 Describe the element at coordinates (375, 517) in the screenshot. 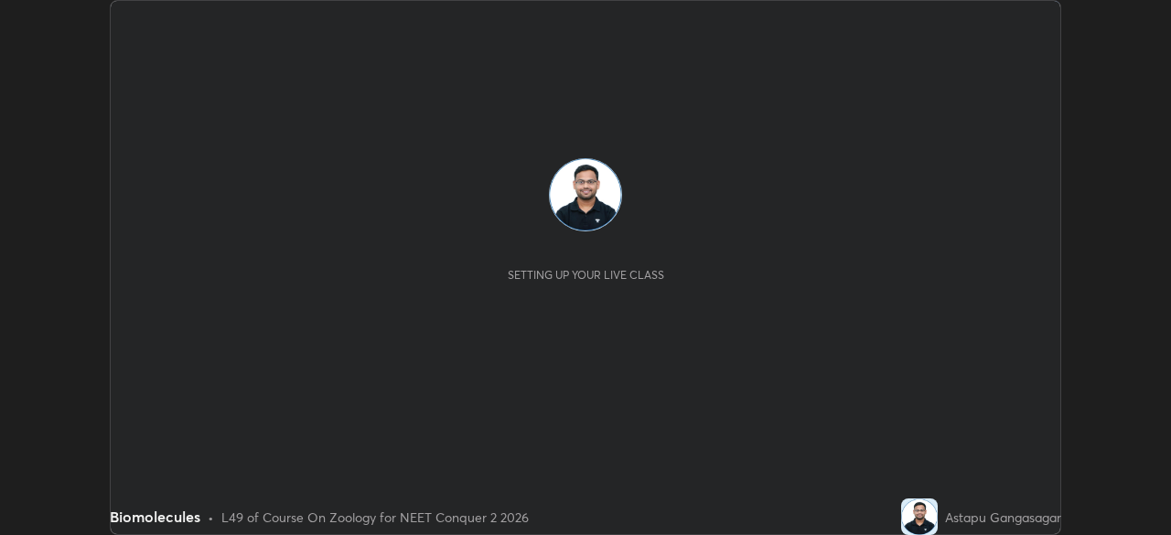

I see `div: L49 of Course On Zoology for NEET Conquer 2 2026` at that location.